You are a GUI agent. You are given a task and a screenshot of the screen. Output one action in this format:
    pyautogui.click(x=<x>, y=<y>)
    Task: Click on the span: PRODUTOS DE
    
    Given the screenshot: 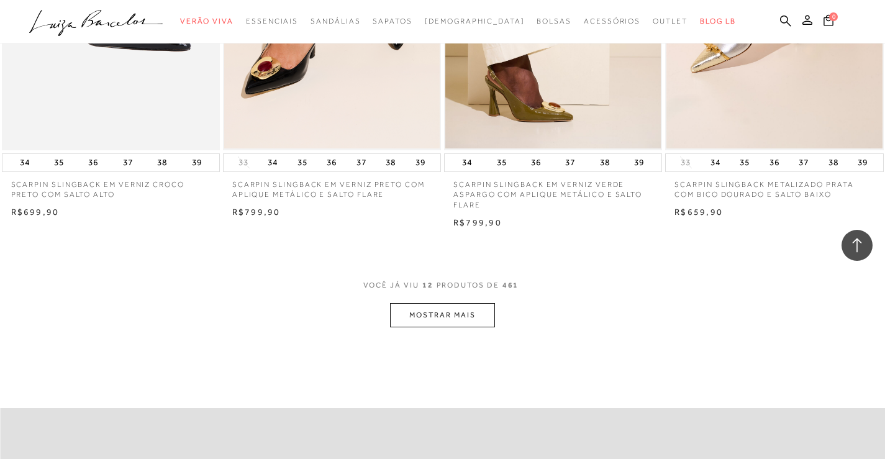 What is the action you would take?
    pyautogui.click(x=468, y=285)
    